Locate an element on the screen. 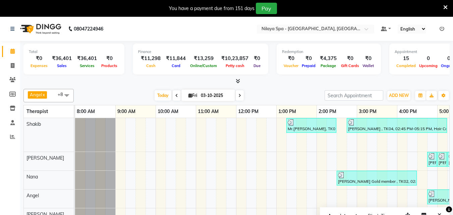 The height and width of the screenshot is (215, 453). button: ADD NEW is located at coordinates (399, 96).